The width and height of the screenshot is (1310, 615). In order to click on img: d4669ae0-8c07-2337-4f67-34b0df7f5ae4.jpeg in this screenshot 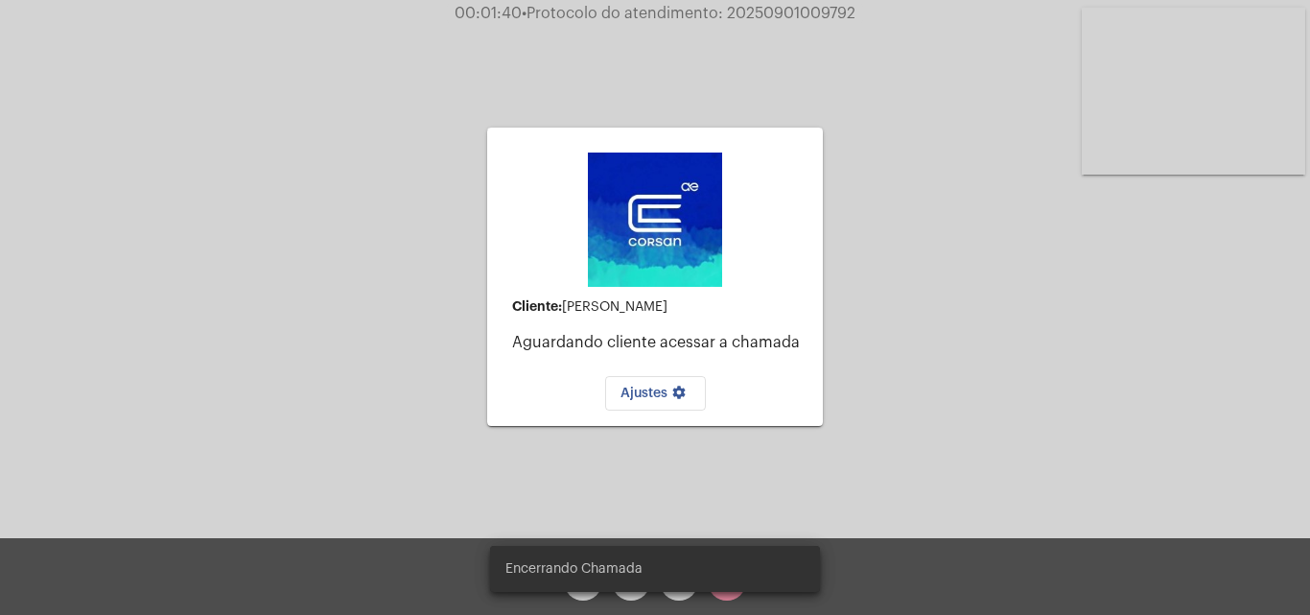, I will do `click(655, 220)`.